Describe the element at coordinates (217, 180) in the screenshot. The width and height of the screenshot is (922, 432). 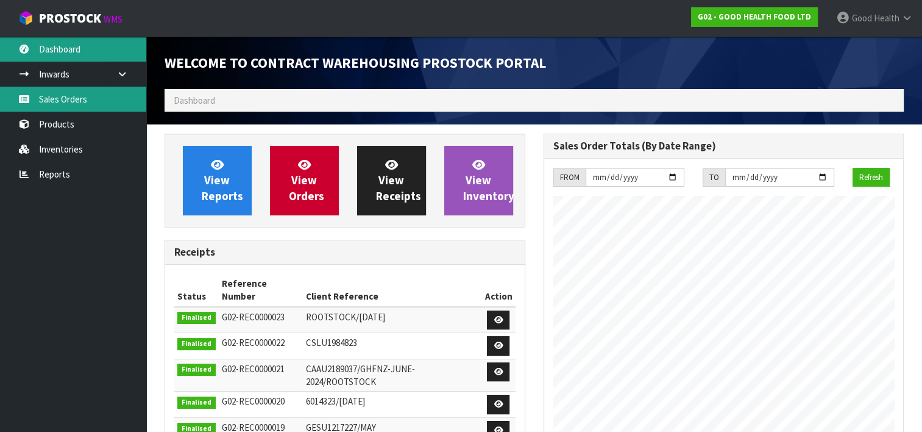
I see `a: ViewReports` at that location.